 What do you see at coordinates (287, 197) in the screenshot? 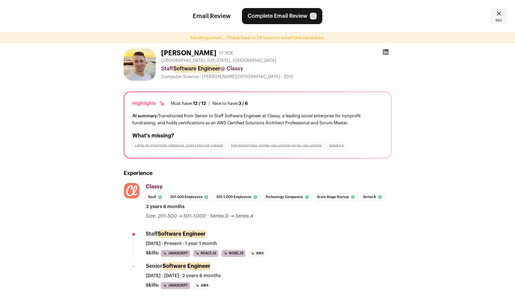
I see `li: Technology Companies` at bounding box center [287, 197].